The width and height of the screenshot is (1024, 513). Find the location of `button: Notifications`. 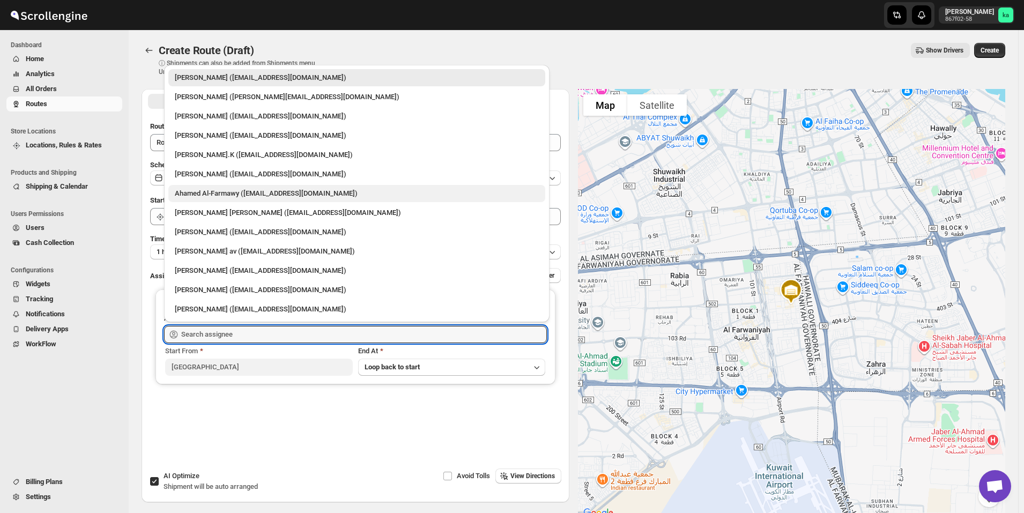

button: Notifications is located at coordinates (64, 314).